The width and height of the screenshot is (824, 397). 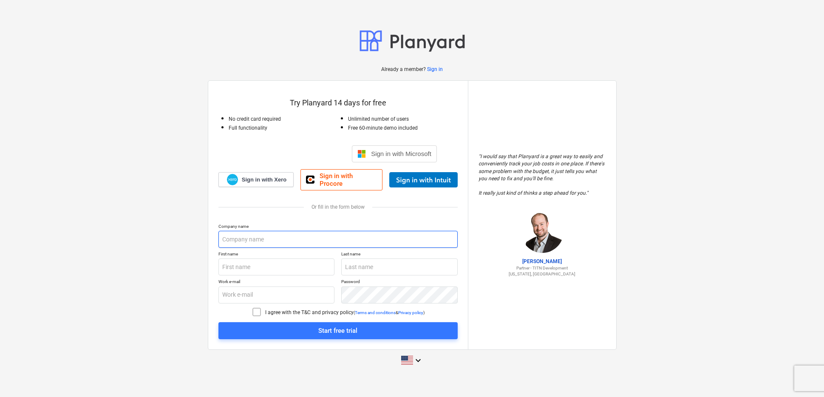 I want to click on p: Unlimited number of users, so click(x=403, y=119).